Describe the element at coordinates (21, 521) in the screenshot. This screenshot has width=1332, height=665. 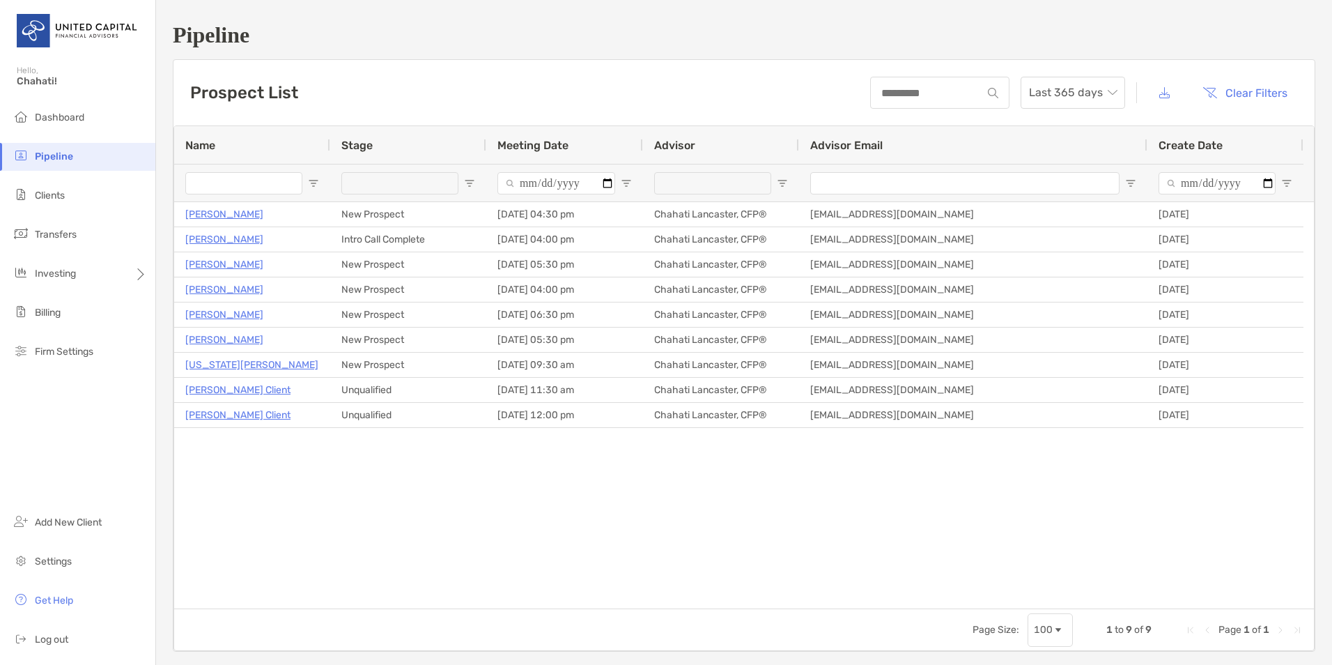
I see `img: add_new_client icon` at that location.